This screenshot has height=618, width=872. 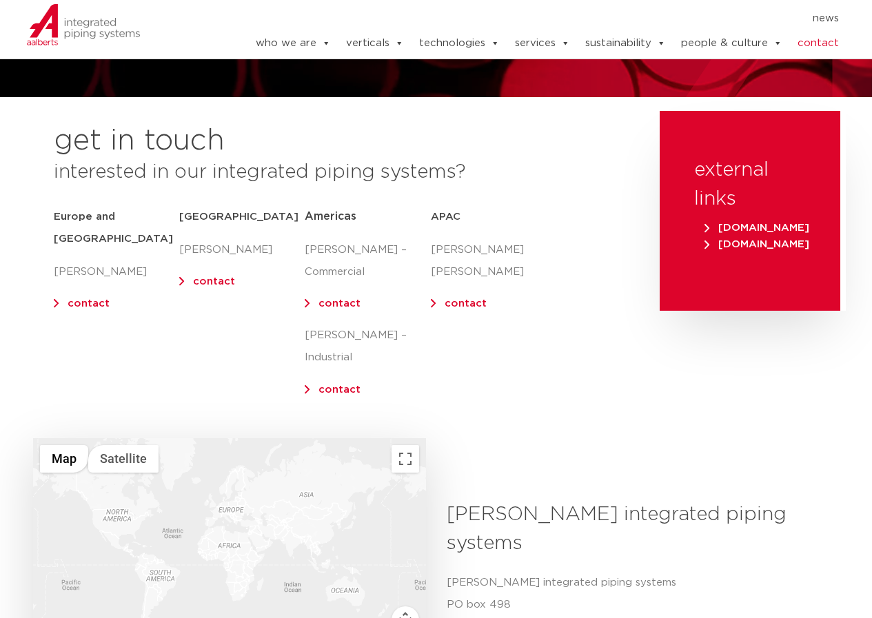 What do you see at coordinates (459, 43) in the screenshot?
I see `a: technologies` at bounding box center [459, 43].